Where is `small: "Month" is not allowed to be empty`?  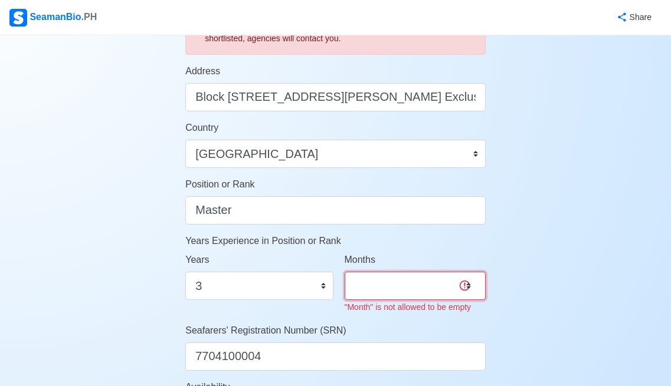 small: "Month" is not allowed to be empty is located at coordinates (408, 307).